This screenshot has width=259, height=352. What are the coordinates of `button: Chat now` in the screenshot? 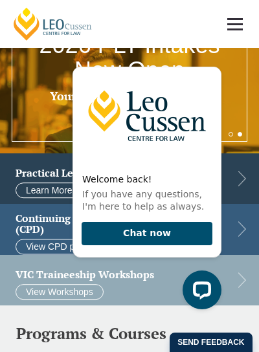 It's located at (85, 190).